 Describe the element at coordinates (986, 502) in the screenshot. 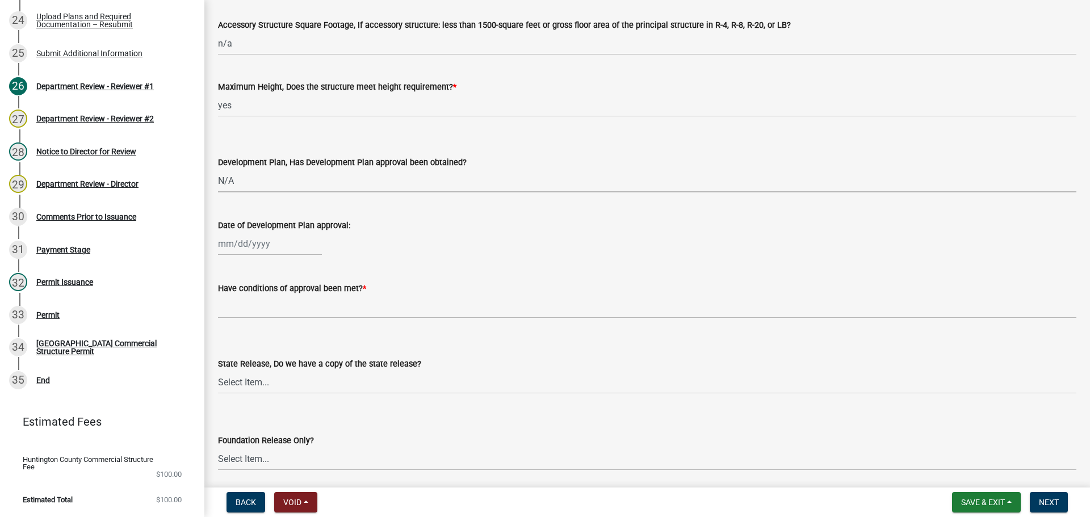

I see `button: Save & Exit` at that location.